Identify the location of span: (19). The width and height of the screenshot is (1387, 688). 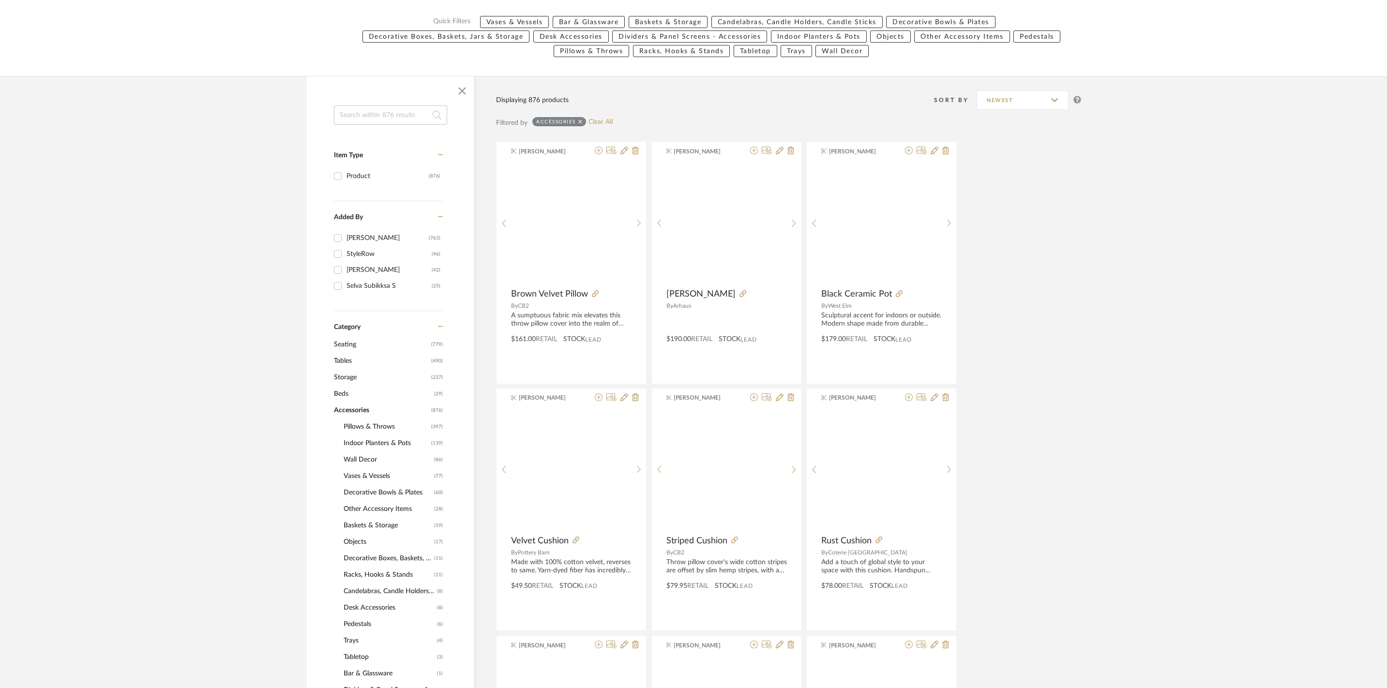
(439, 526).